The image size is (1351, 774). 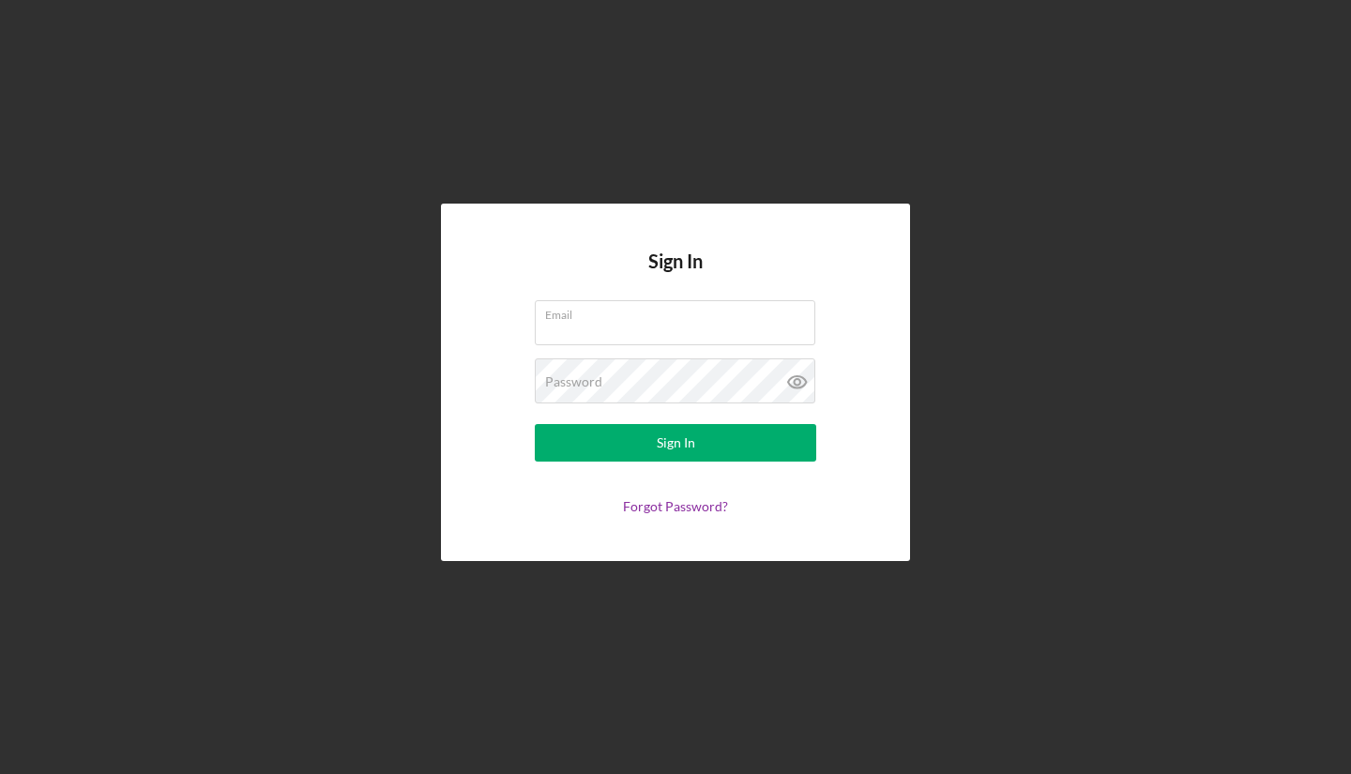 What do you see at coordinates (675, 506) in the screenshot?
I see `a: Forgot Password?` at bounding box center [675, 506].